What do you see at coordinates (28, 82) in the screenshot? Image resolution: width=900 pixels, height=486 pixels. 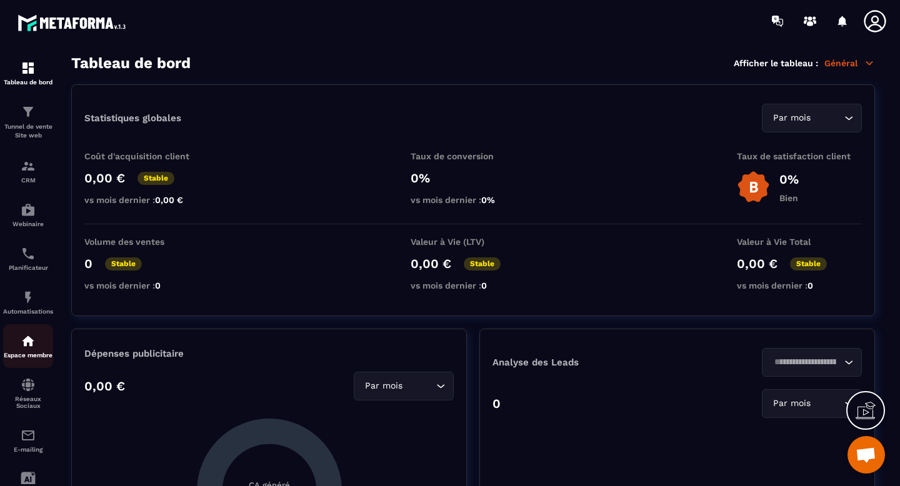 I see `p: Tableau de bord` at bounding box center [28, 82].